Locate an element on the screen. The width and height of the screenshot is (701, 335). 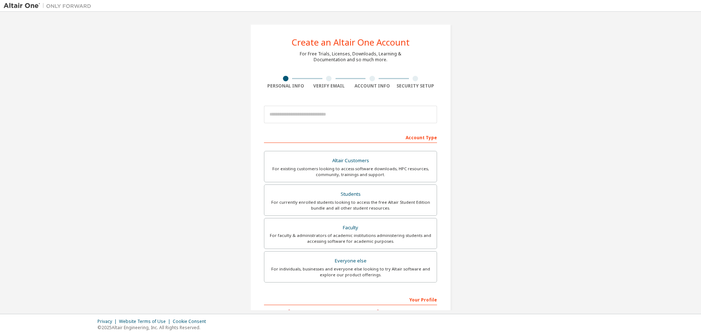
label: First Name is located at coordinates (306, 312).